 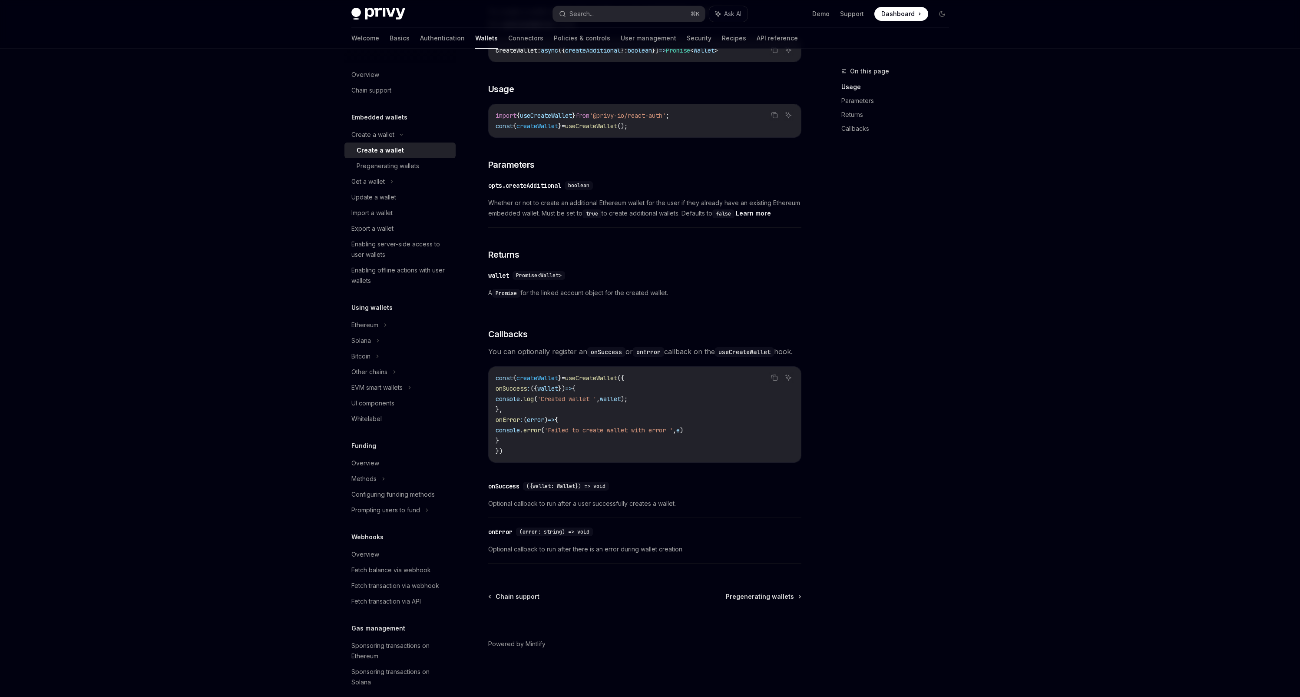 What do you see at coordinates (593, 50) in the screenshot?
I see `span: createAdditional` at bounding box center [593, 50].